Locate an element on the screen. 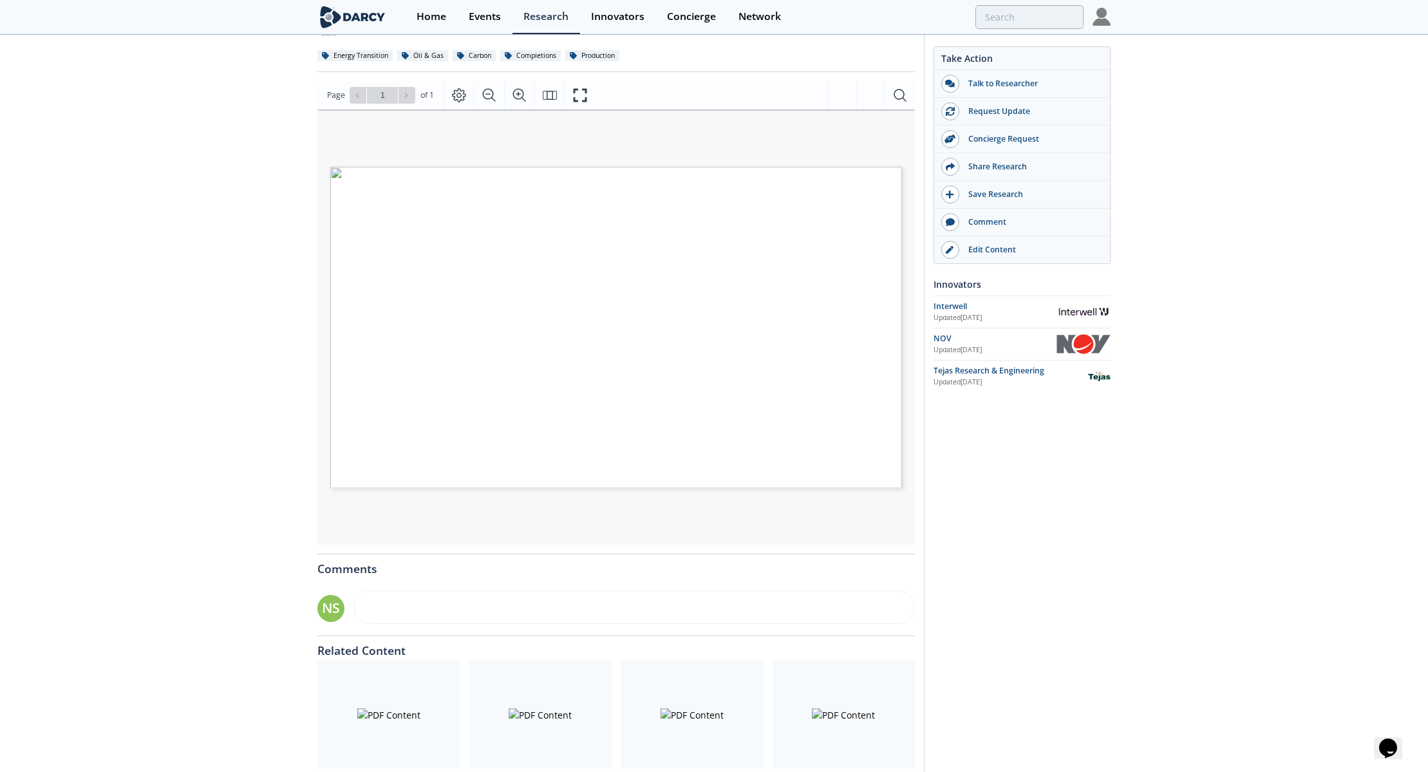 The image size is (1428, 772). div: NS is located at coordinates (331, 608).